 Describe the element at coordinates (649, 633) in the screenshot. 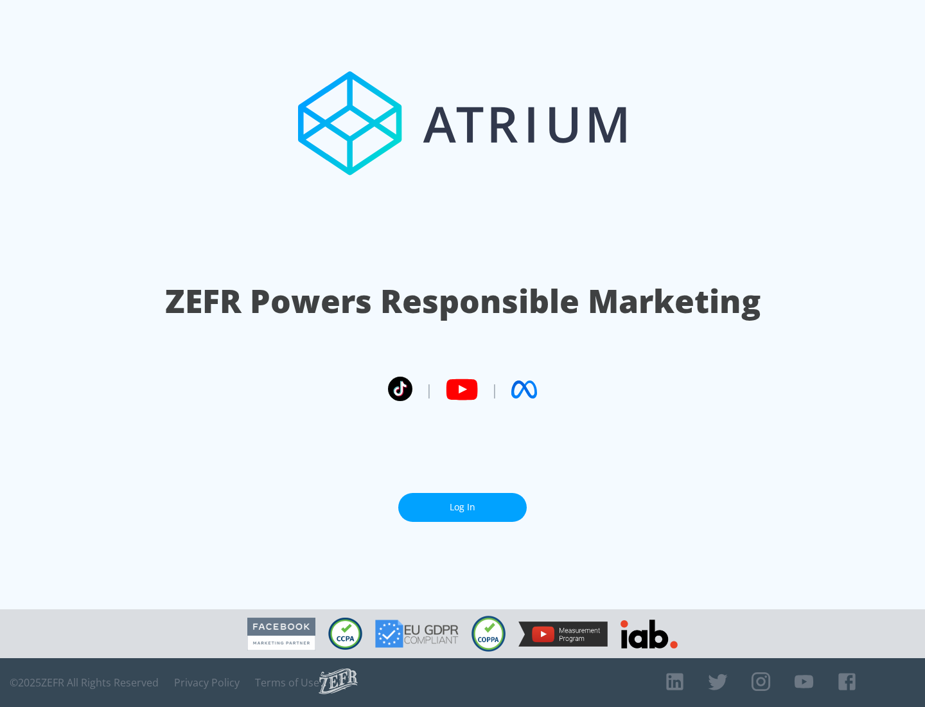

I see `img: IAB` at that location.